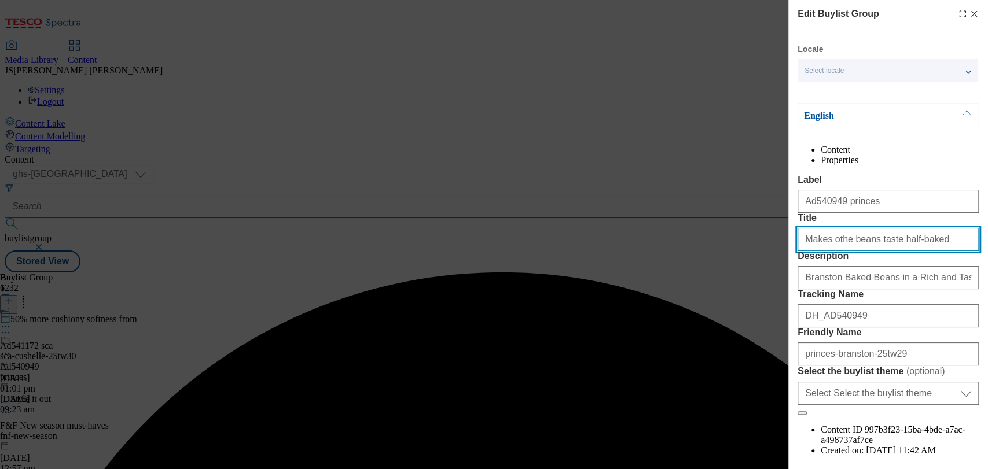  Describe the element at coordinates (888, 180) in the screenshot. I see `label: Label` at that location.